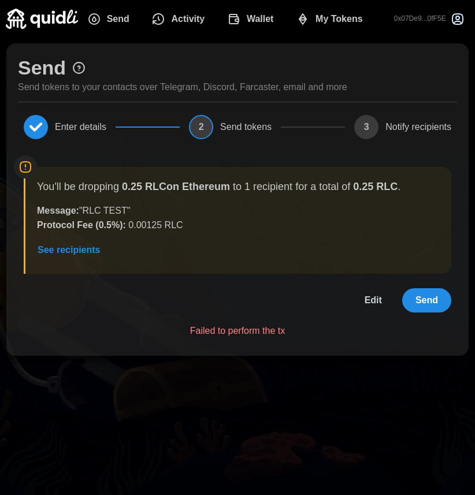 Image resolution: width=475 pixels, height=495 pixels. Describe the element at coordinates (69, 250) in the screenshot. I see `button: See recipients` at that location.